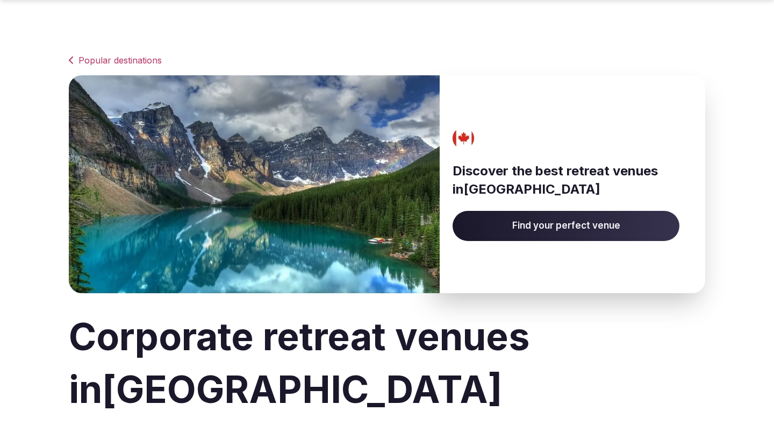 This screenshot has height=425, width=774. I want to click on img: Banner image for Canada representative of the country, so click(254, 184).